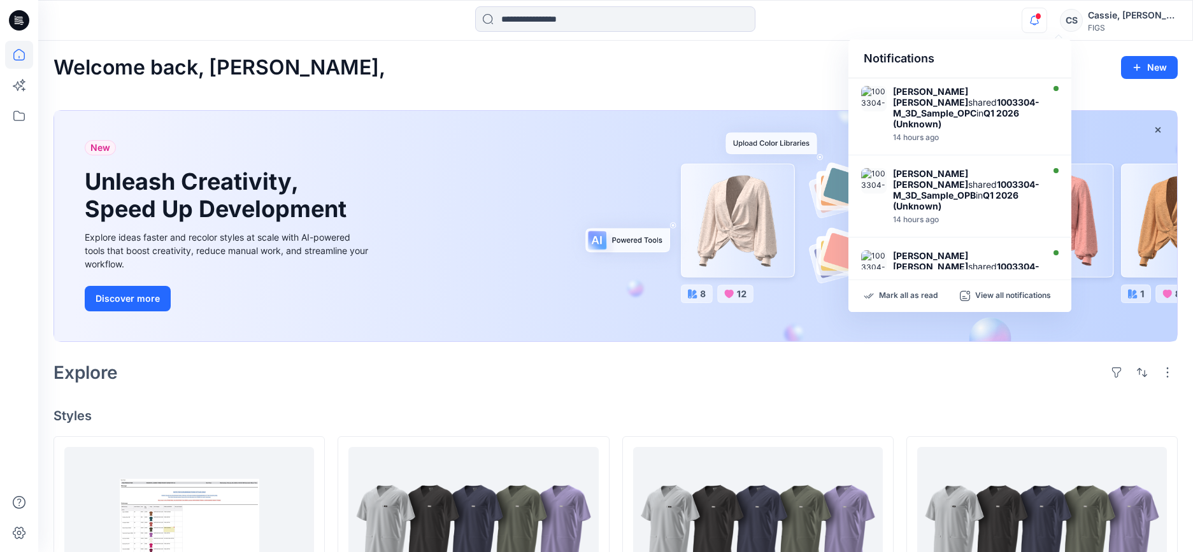  Describe the element at coordinates (960, 59) in the screenshot. I see `div: Notifications` at that location.